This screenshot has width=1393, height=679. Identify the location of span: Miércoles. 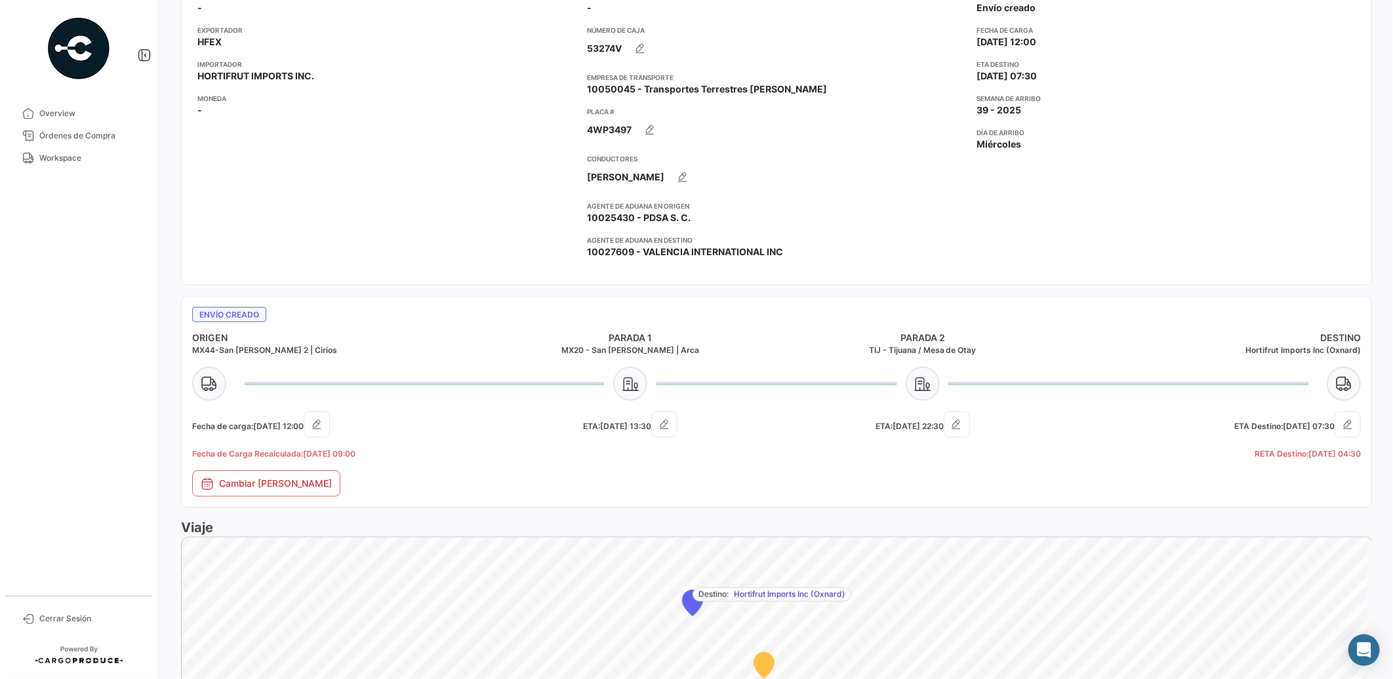
(999, 144).